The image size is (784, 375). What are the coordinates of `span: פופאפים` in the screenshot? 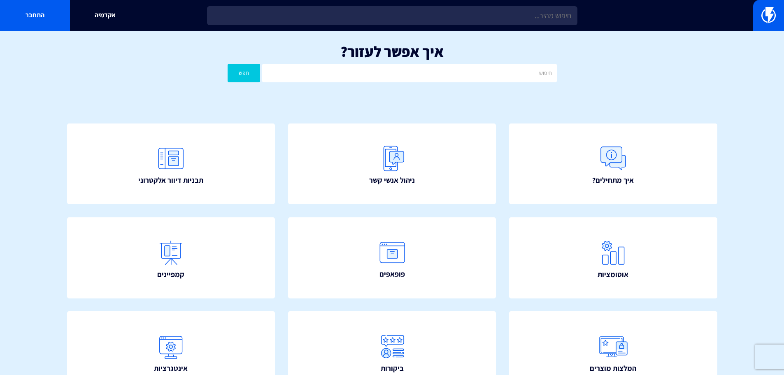 It's located at (392, 274).